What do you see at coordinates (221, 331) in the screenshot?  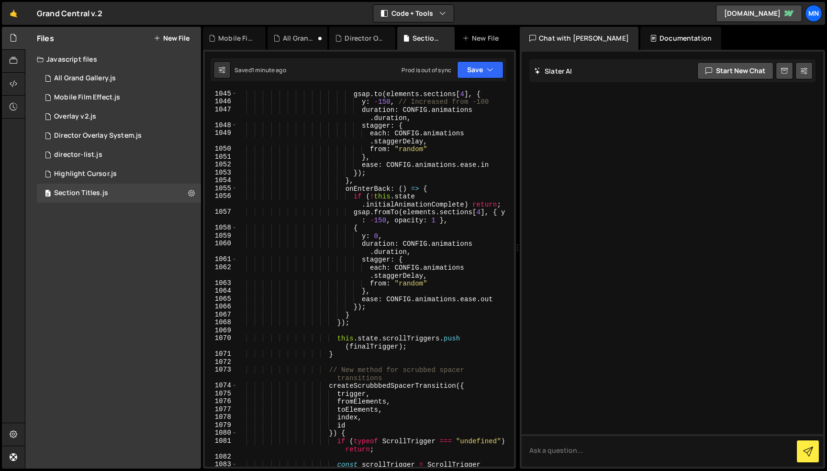 I see `div: 1069` at bounding box center [221, 331].